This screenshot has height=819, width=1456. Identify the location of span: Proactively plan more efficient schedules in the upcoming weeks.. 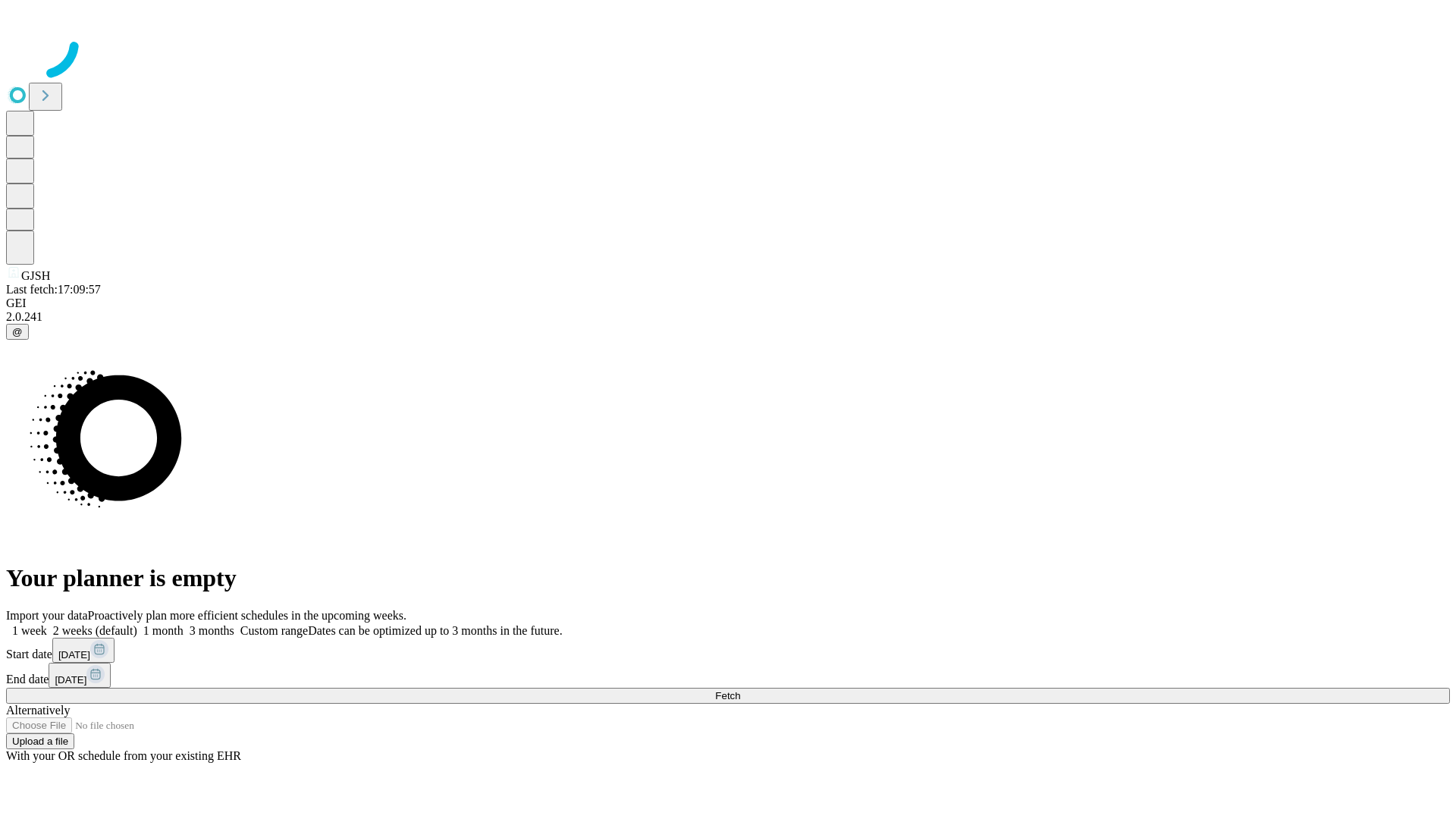
(247, 615).